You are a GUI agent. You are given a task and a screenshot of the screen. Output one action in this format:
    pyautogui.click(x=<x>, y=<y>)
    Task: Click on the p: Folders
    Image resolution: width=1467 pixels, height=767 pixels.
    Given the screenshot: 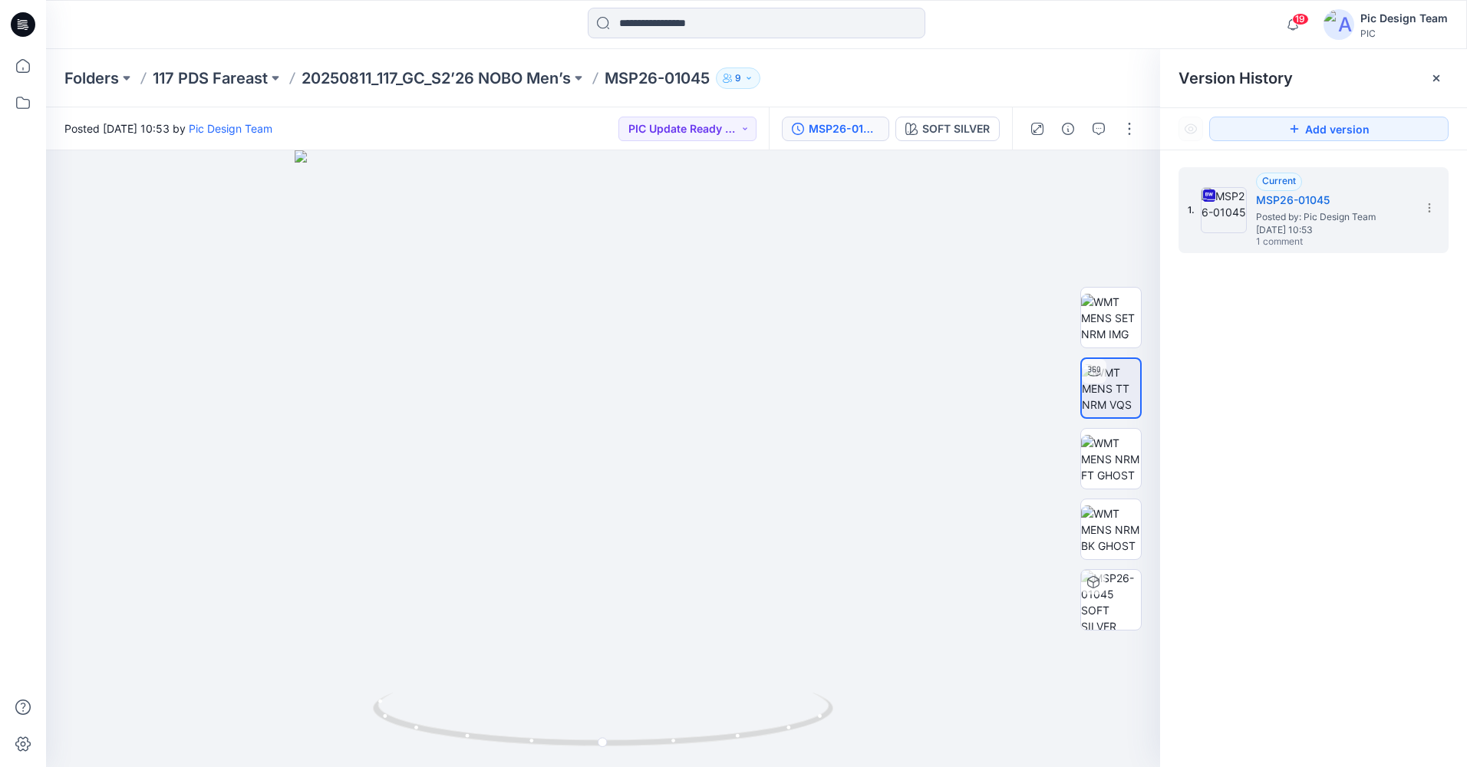 What is the action you would take?
    pyautogui.click(x=91, y=78)
    